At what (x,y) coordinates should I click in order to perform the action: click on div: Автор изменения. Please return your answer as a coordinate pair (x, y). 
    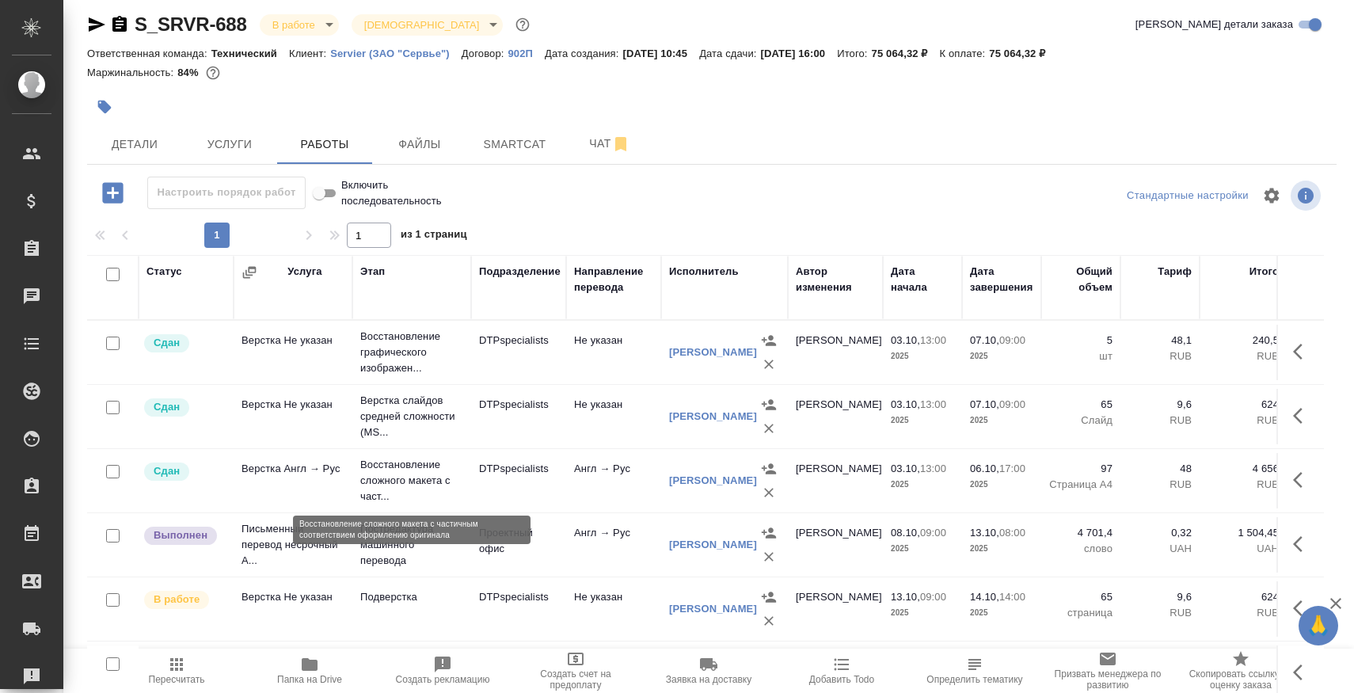
    Looking at the image, I should click on (836, 280).